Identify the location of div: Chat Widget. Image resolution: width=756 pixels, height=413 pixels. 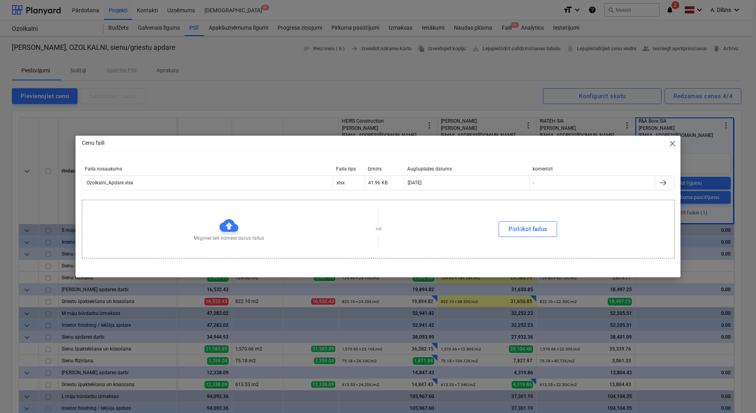
(736, 394).